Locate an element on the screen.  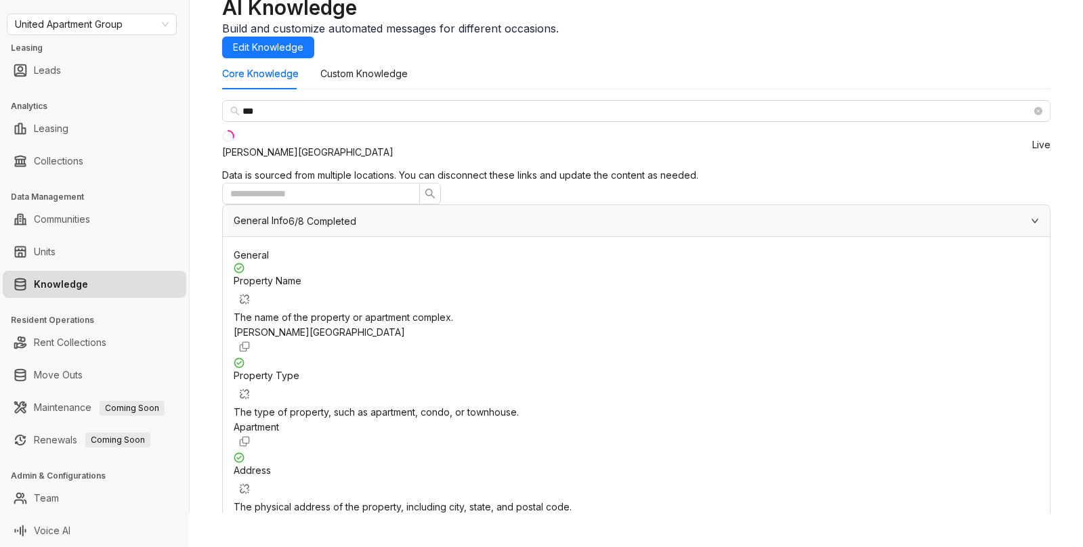
h3: Analytics is located at coordinates (100, 106).